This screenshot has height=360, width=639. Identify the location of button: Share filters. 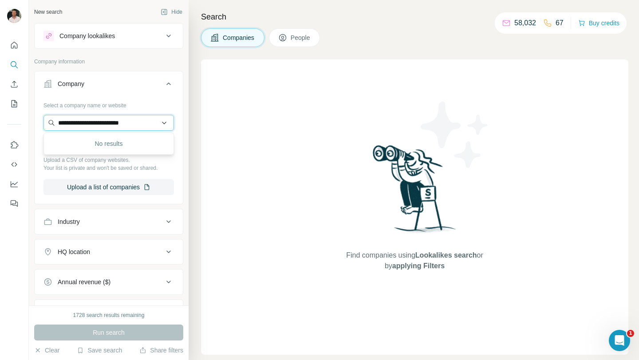
(161, 351).